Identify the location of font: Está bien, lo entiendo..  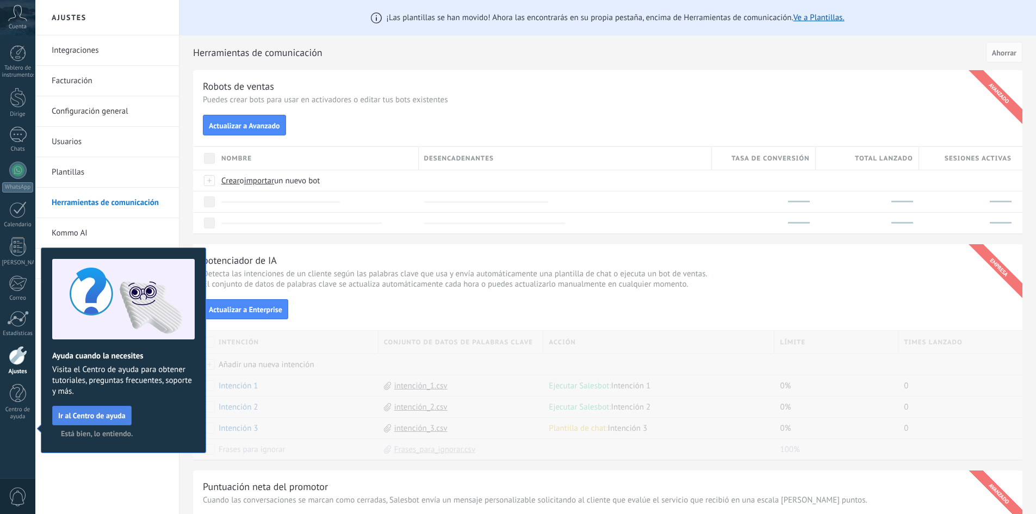
(97, 434).